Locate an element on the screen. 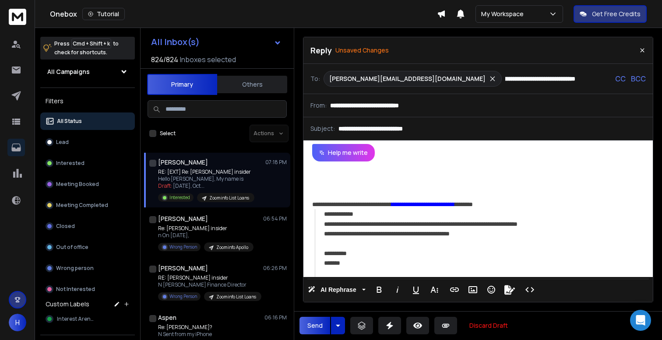  p: Out of office is located at coordinates (72, 247).